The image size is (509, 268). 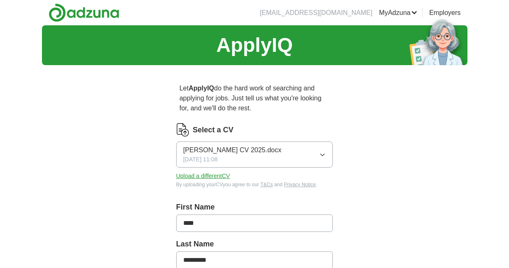 I want to click on a: Privacy Notice, so click(x=300, y=185).